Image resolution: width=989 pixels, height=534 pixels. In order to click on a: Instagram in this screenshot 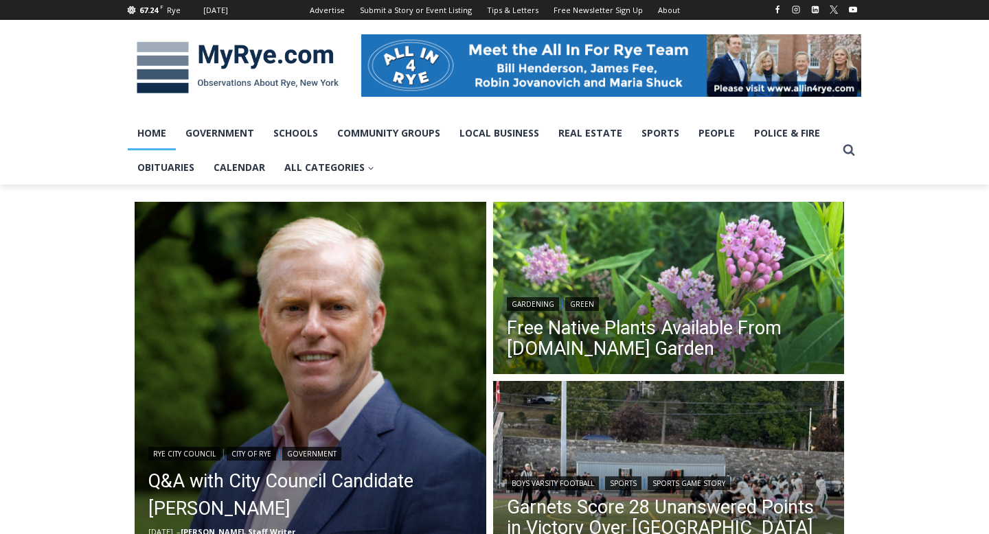, I will do `click(796, 10)`.